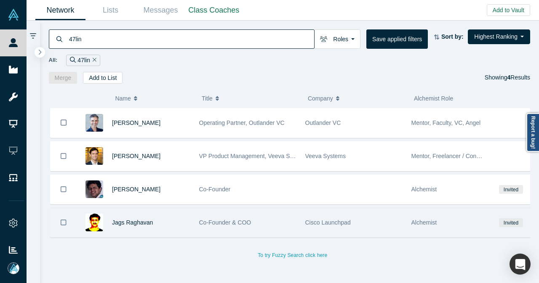  What do you see at coordinates (60, 10) in the screenshot?
I see `a: Network` at bounding box center [60, 10].